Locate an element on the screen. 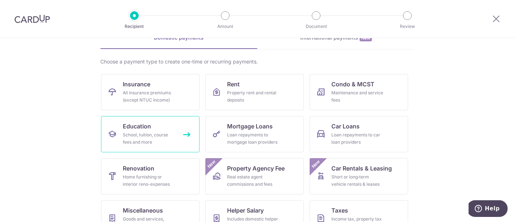 Image resolution: width=515 pixels, height=222 pixels. span: Rent is located at coordinates (233, 84).